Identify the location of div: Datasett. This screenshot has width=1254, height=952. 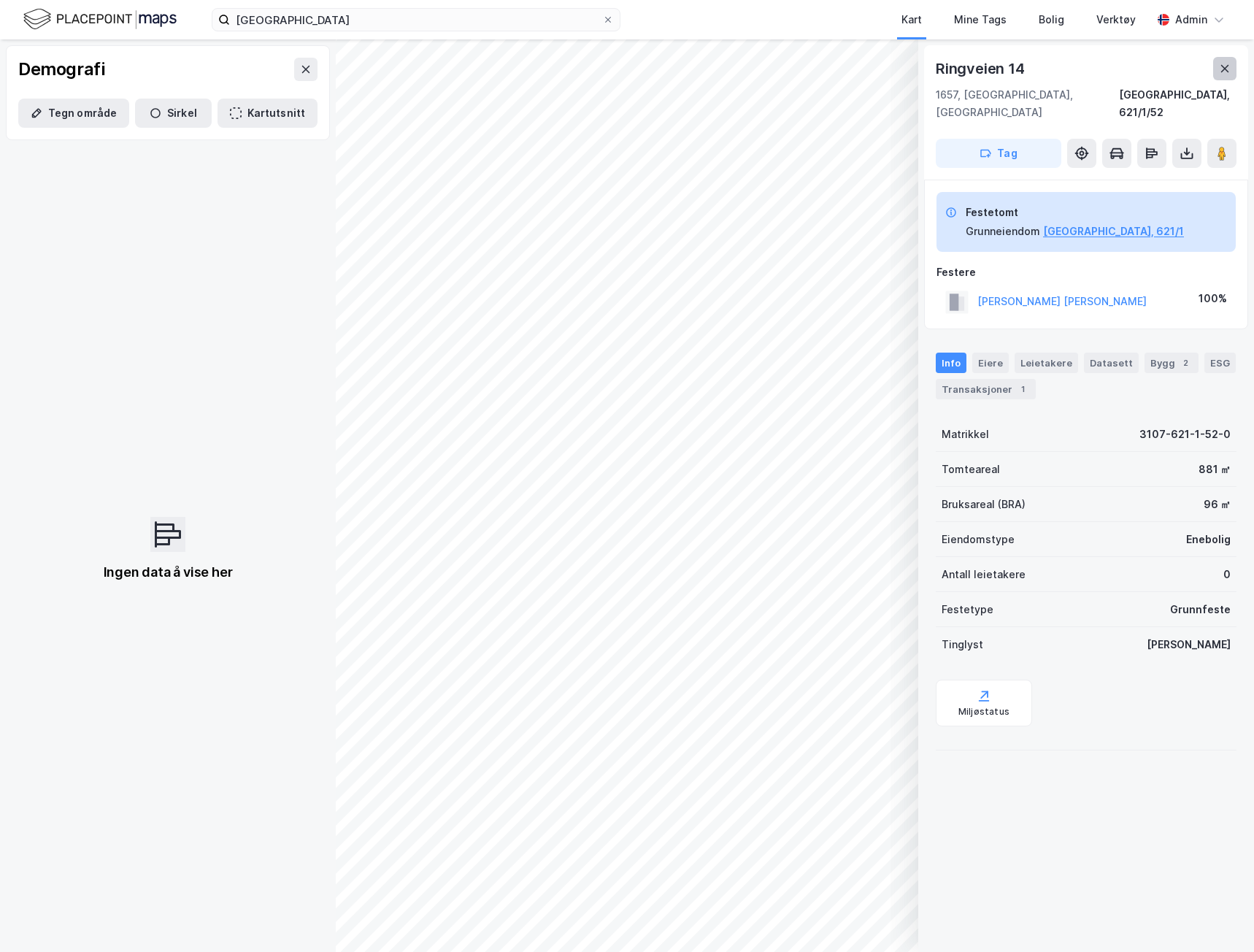
(1111, 362).